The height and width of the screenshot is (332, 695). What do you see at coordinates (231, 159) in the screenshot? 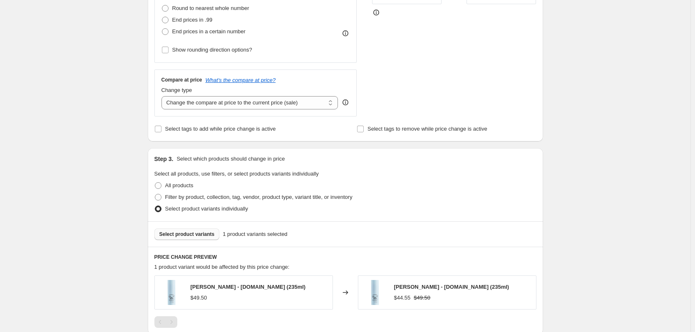
I see `p: Select which products should change in price` at bounding box center [231, 159].